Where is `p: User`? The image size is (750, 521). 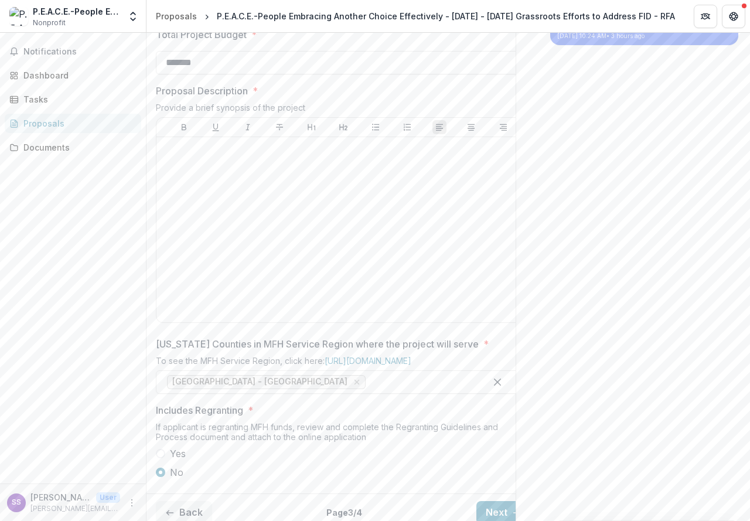
p: User is located at coordinates (108, 497).